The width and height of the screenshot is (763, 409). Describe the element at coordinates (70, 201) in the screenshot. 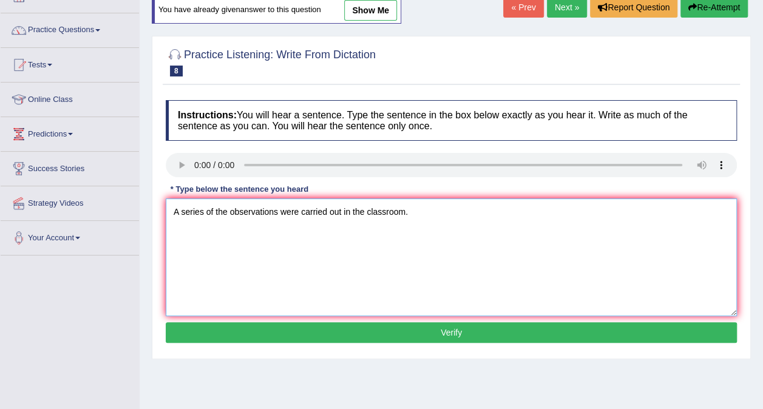

I see `a: Strategy Videos` at that location.